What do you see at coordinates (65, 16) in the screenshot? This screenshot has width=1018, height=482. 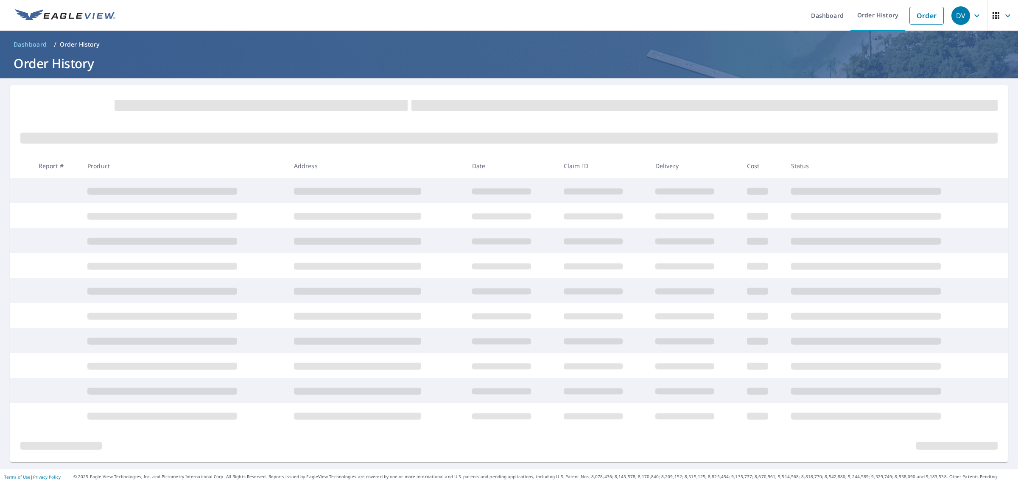 I see `img: EV Logo` at bounding box center [65, 16].